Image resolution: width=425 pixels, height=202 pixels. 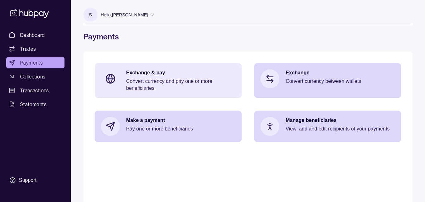 I want to click on p: Convert currency between wallets, so click(x=340, y=81).